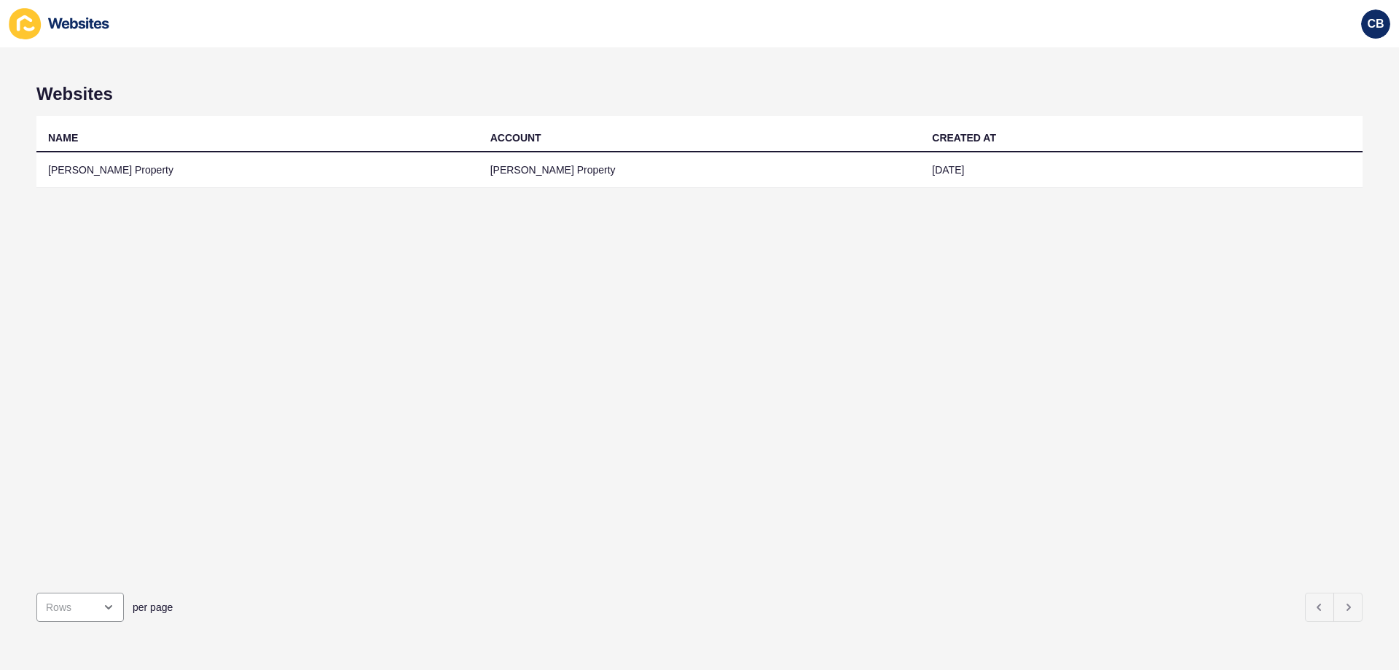 This screenshot has width=1399, height=670. Describe the element at coordinates (152, 607) in the screenshot. I see `span: per page` at that location.